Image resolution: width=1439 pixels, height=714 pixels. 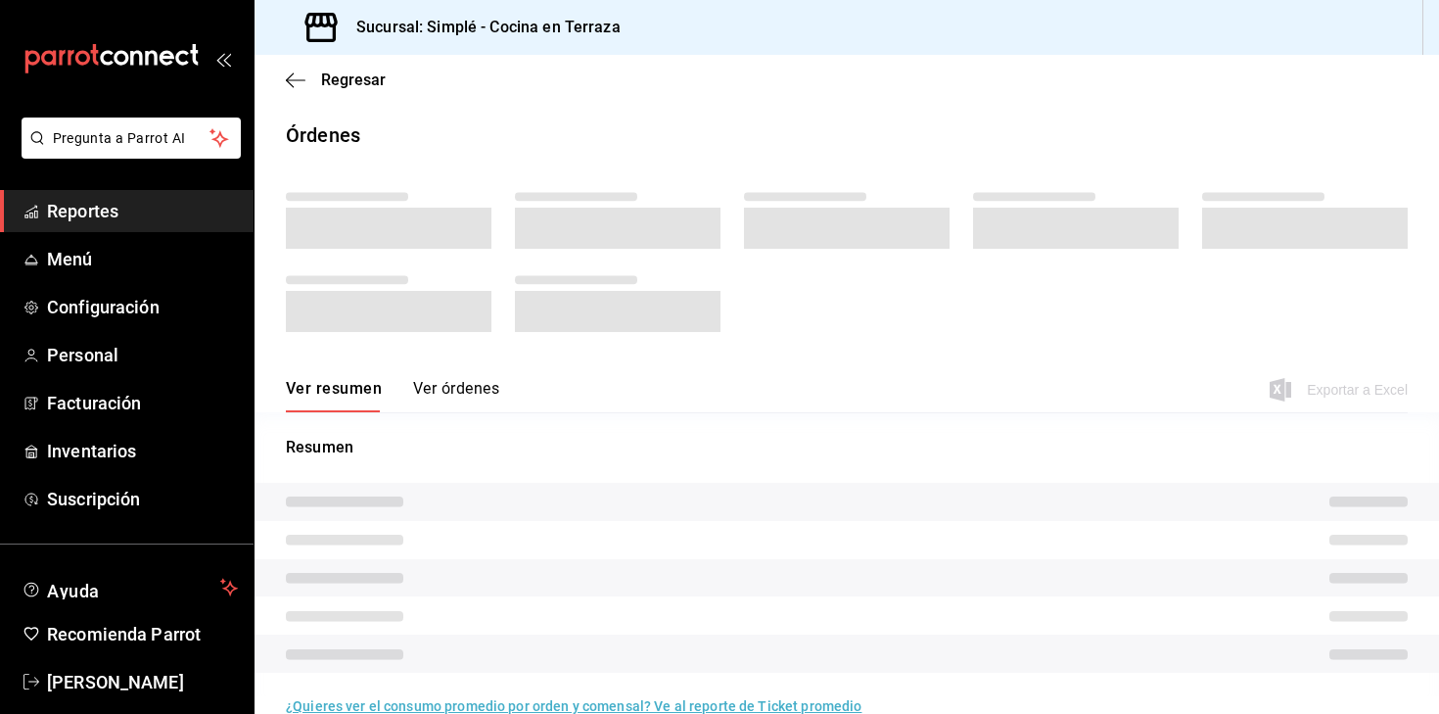 I want to click on button: Ver órdenes, so click(x=456, y=396).